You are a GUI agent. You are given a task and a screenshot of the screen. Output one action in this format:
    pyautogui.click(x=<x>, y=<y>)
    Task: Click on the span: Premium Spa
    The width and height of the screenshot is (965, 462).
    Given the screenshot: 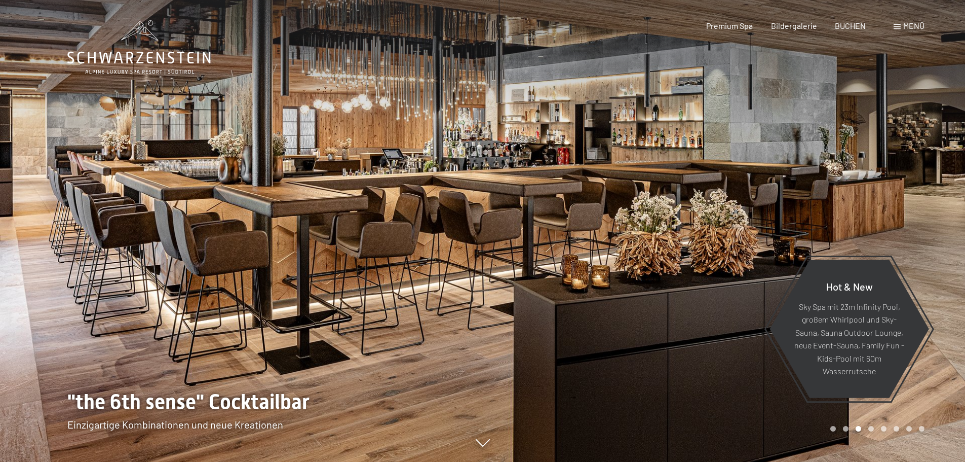 What is the action you would take?
    pyautogui.click(x=730, y=25)
    